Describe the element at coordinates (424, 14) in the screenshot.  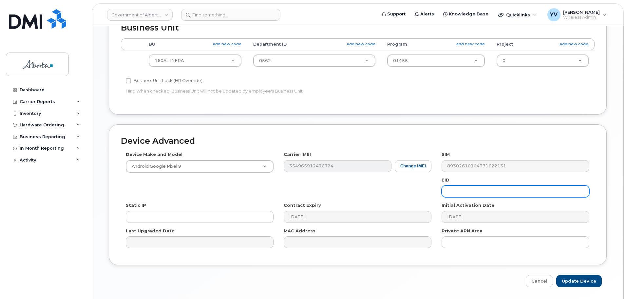
I see `a: Alerts` at that location.